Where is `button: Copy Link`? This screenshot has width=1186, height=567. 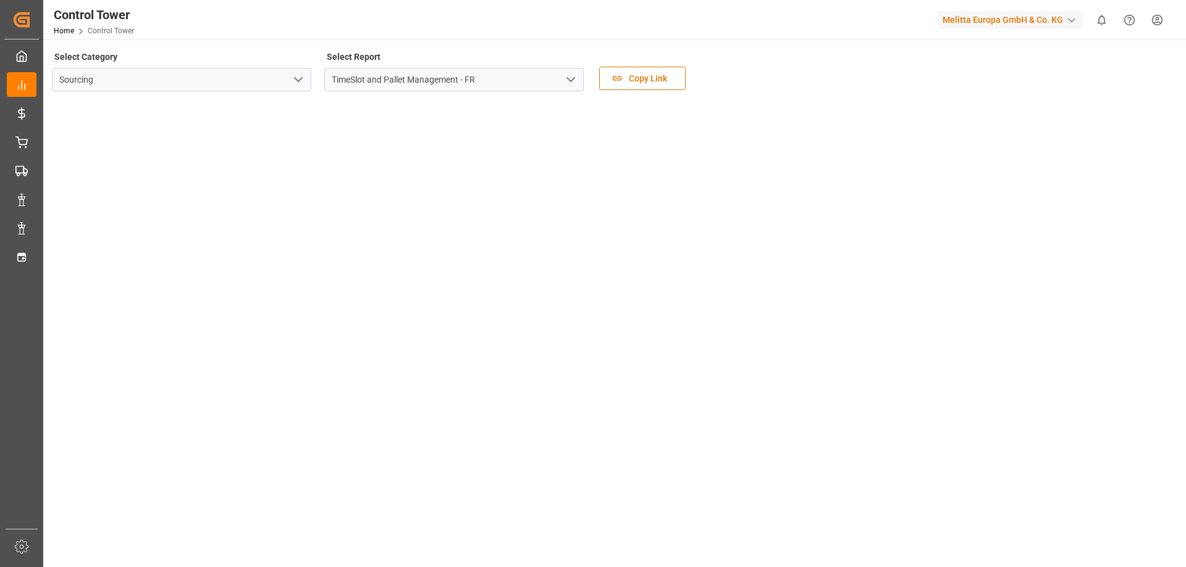
button: Copy Link is located at coordinates (642, 78).